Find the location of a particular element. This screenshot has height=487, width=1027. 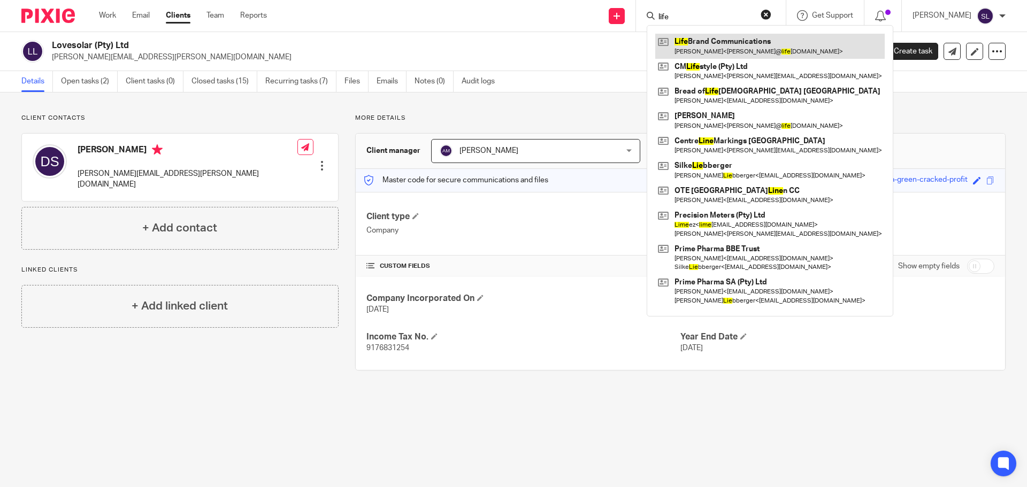

h4: Client type is located at coordinates (523, 217).